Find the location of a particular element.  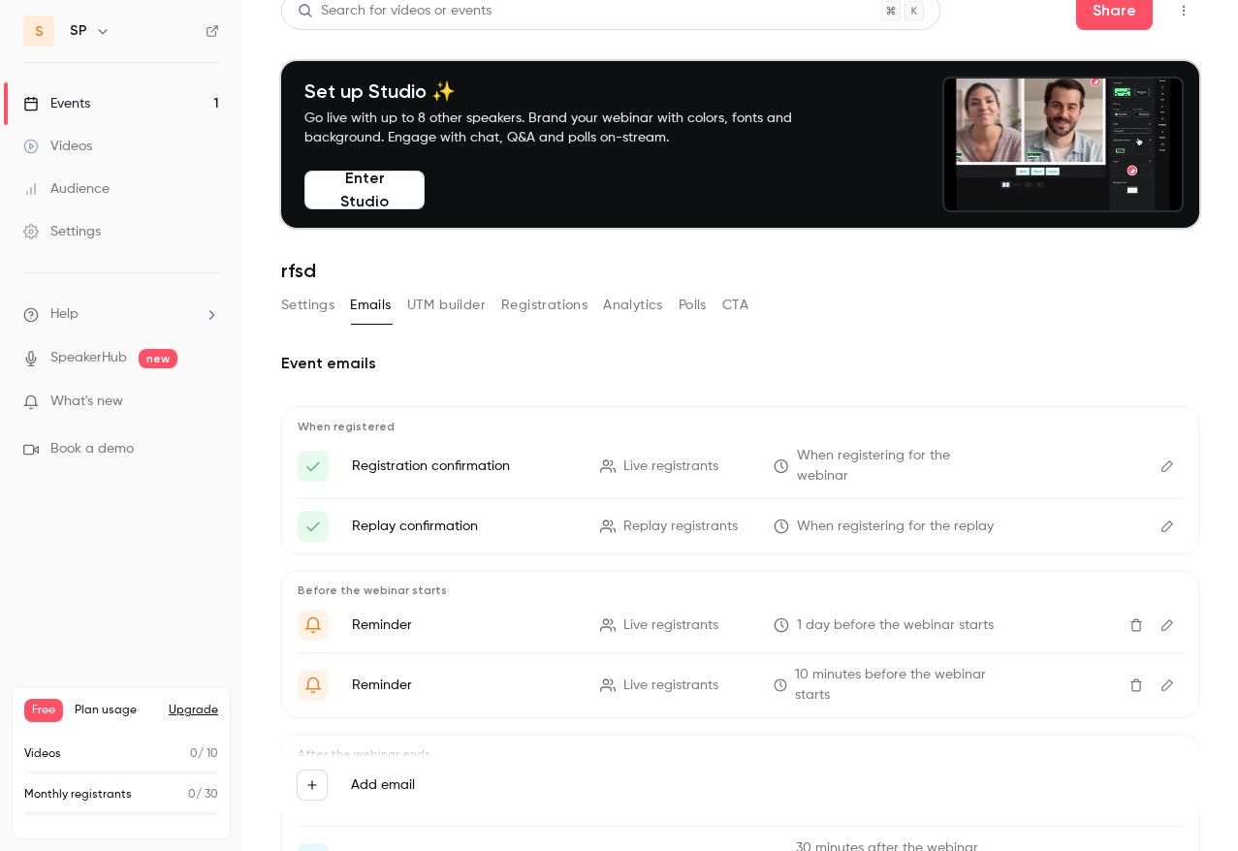

span: When registering for the webinar is located at coordinates (898, 466).